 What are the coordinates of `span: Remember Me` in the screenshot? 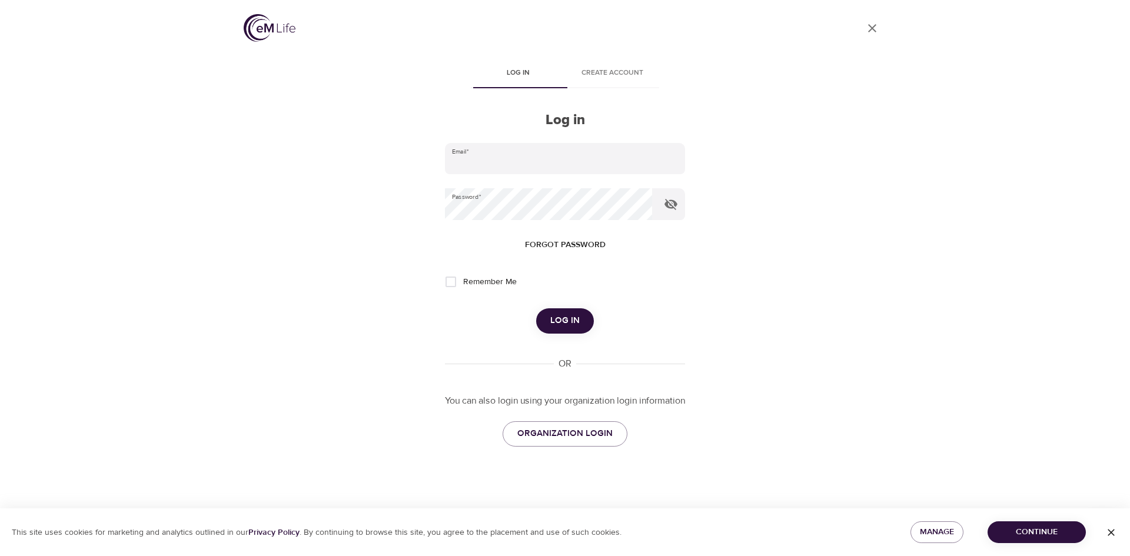 It's located at (490, 282).